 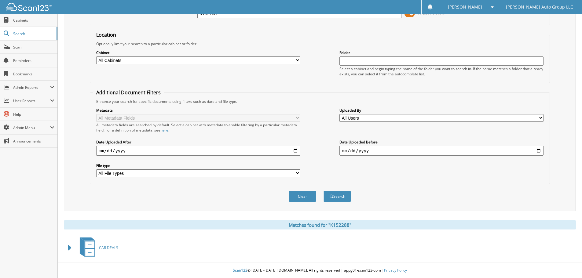 I want to click on span: Announcements, so click(x=34, y=141).